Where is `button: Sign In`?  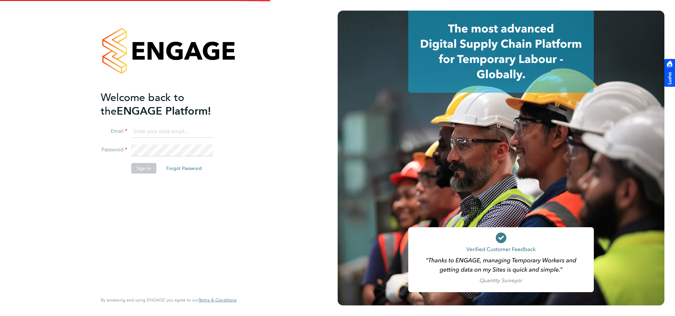 button: Sign In is located at coordinates (144, 168).